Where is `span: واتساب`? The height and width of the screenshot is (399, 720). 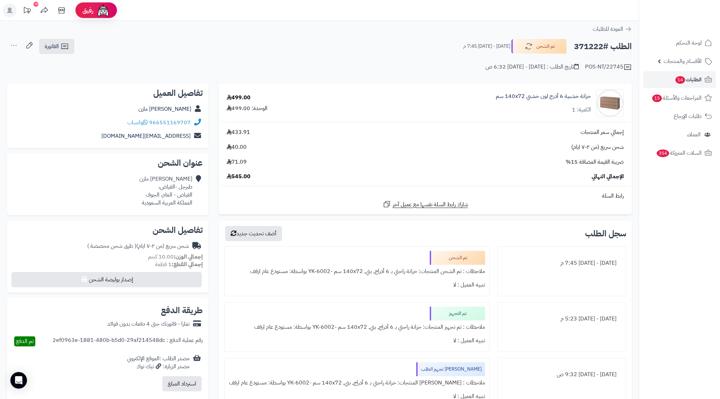
span: واتساب is located at coordinates (137, 122).